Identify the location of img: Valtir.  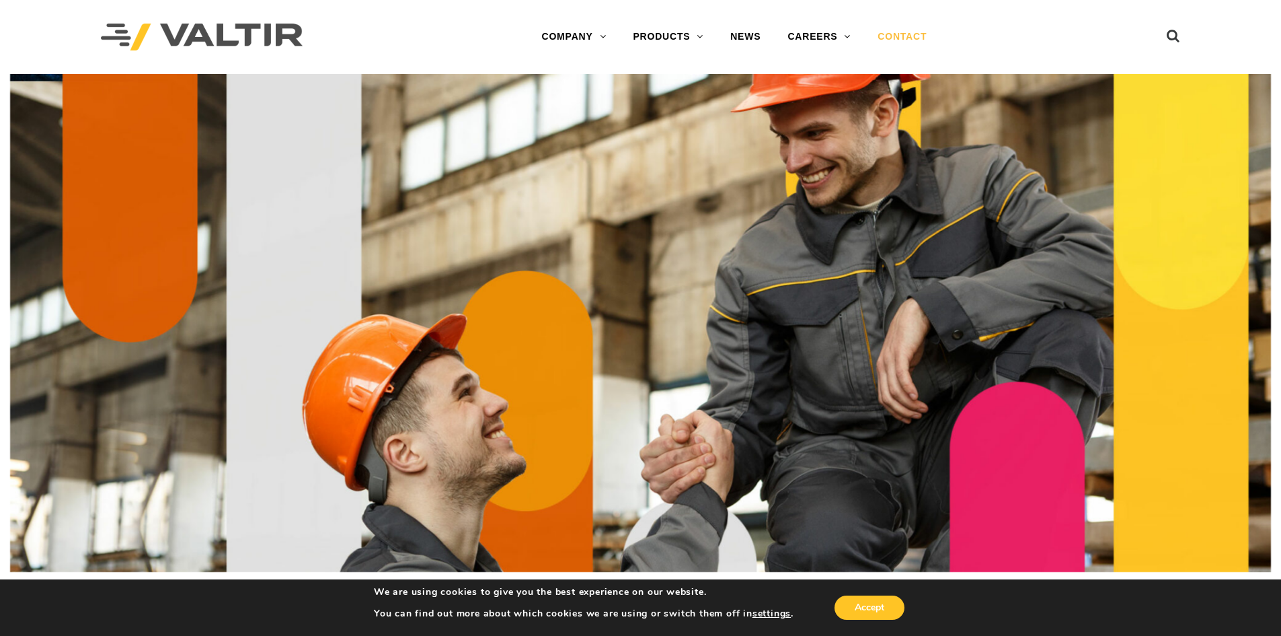
(202, 37).